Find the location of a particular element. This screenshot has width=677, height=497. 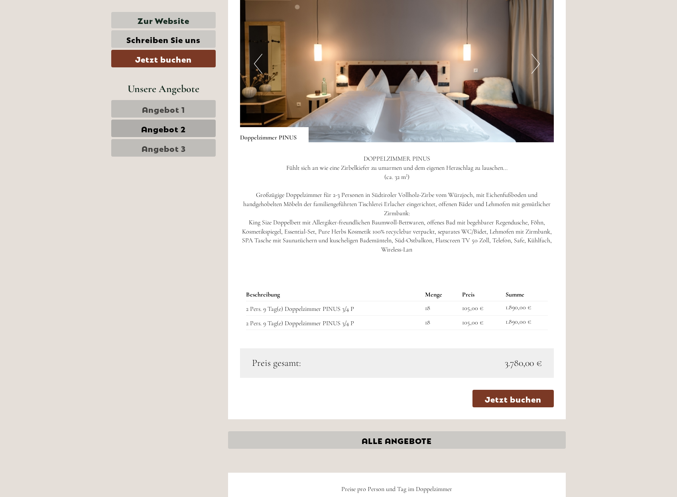

span: Angebot 2 is located at coordinates (163, 128).